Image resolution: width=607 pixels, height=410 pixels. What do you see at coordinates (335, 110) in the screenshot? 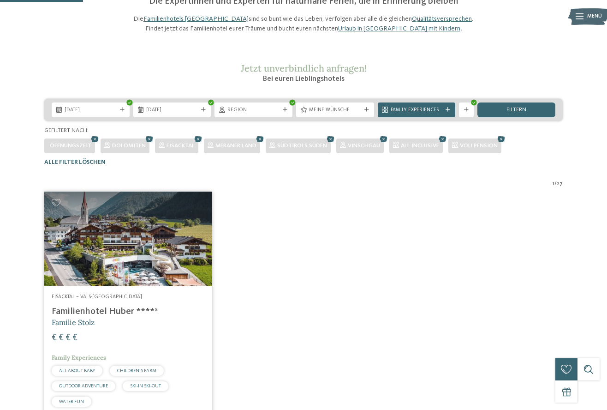
I see `span: Meine Wünsche` at bounding box center [335, 110].